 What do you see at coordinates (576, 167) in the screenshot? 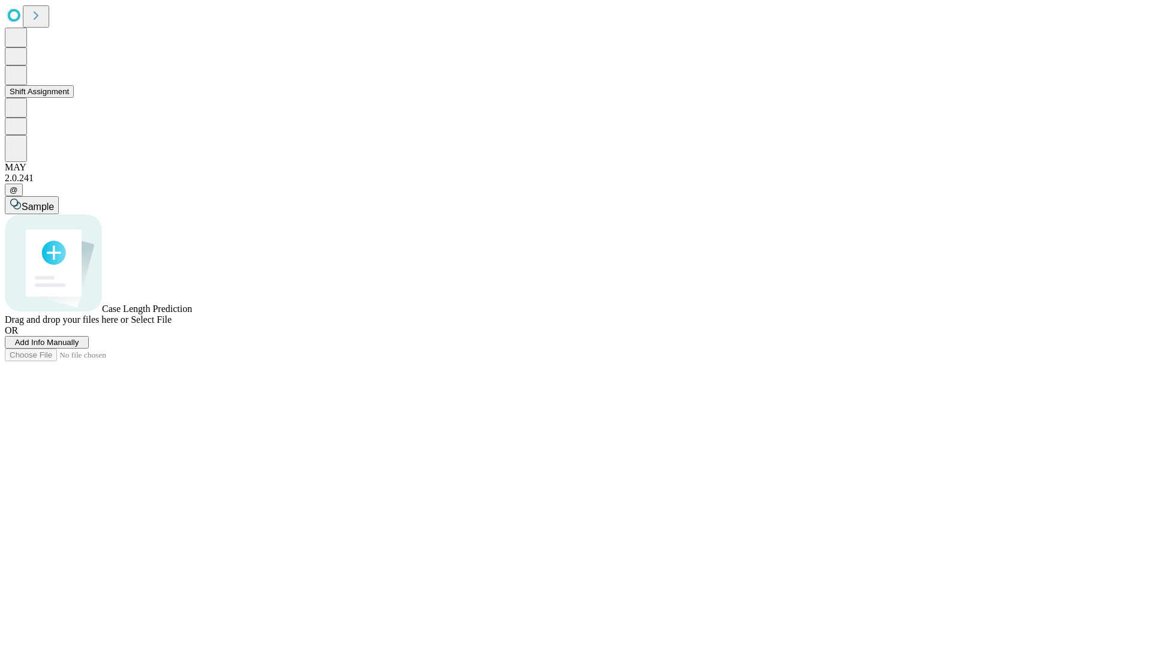
I see `div: MAY` at bounding box center [576, 167].